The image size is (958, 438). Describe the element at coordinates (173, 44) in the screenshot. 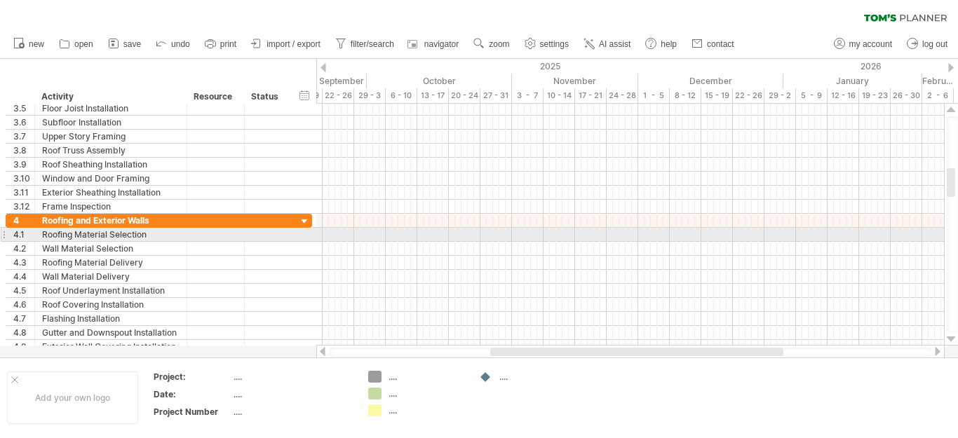

I see `a: undo` at that location.